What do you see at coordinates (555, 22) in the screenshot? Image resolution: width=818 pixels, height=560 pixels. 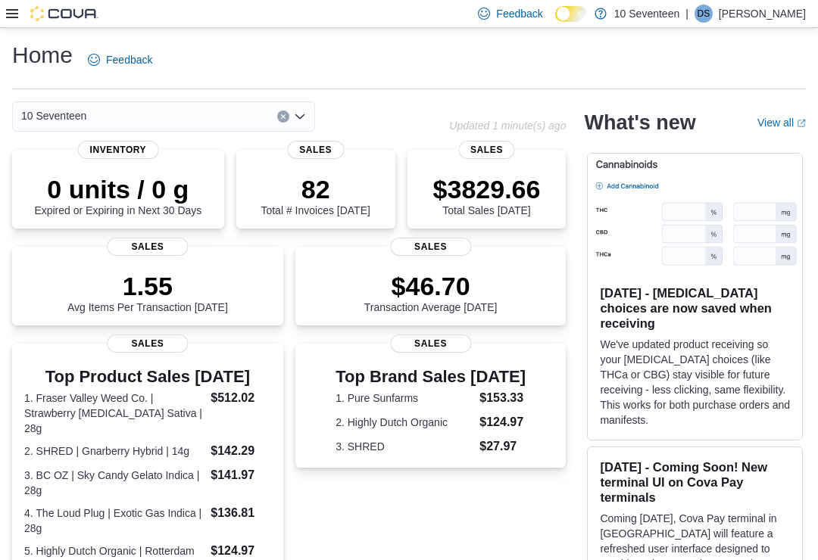 I see `span: Dark Mode` at bounding box center [555, 22].